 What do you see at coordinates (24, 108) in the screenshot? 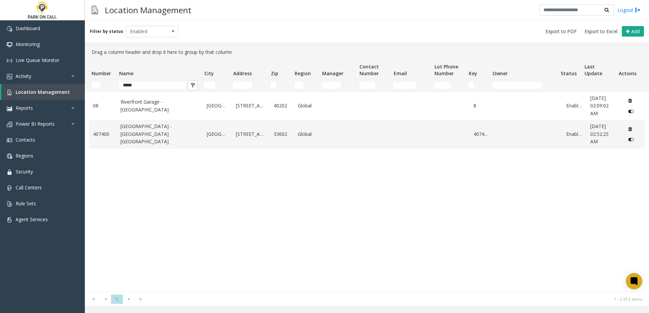
I see `span: Reports` at bounding box center [24, 108].